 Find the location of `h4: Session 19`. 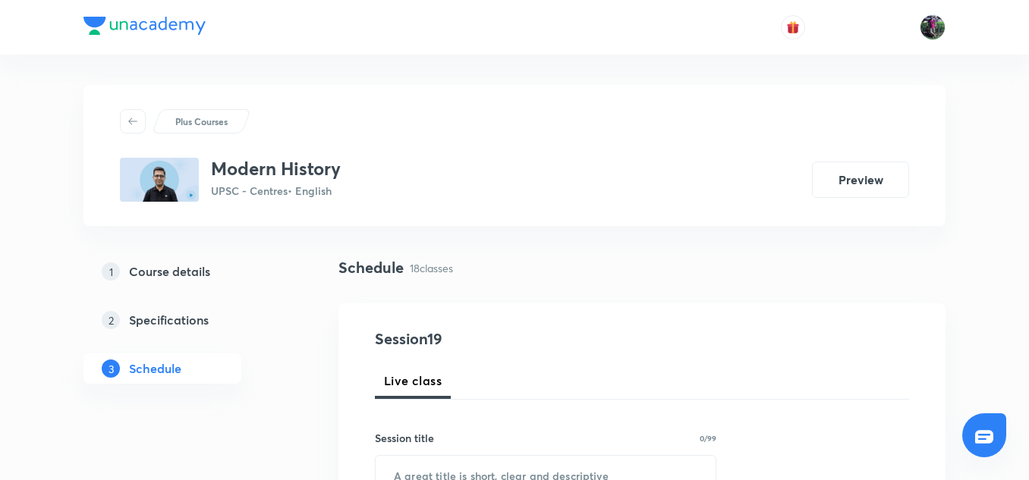

h4: Session 19 is located at coordinates (513, 339).